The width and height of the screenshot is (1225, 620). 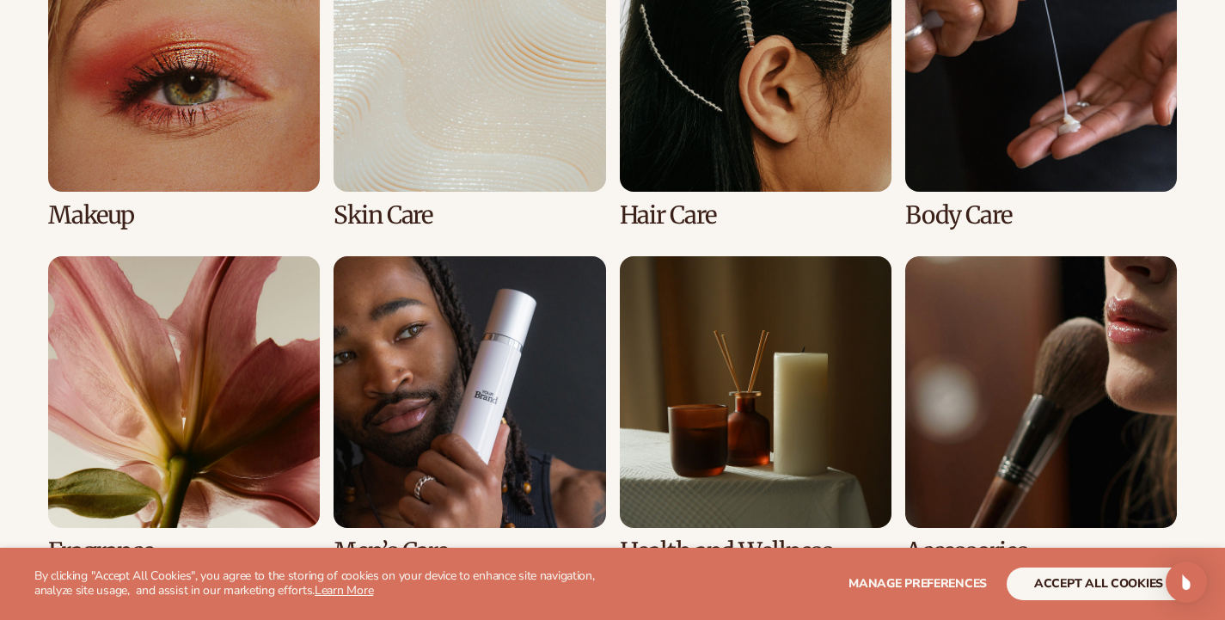 What do you see at coordinates (917, 583) in the screenshot?
I see `span: Manage preferences` at bounding box center [917, 583].